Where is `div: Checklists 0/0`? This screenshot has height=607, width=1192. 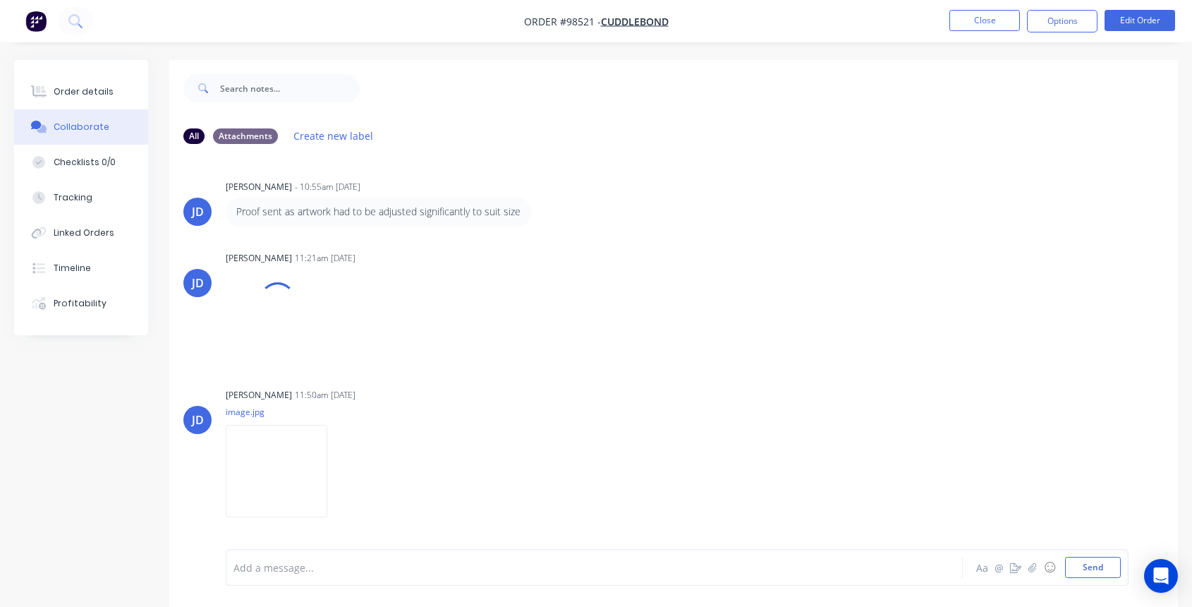
div: Checklists 0/0 is located at coordinates (85, 162).